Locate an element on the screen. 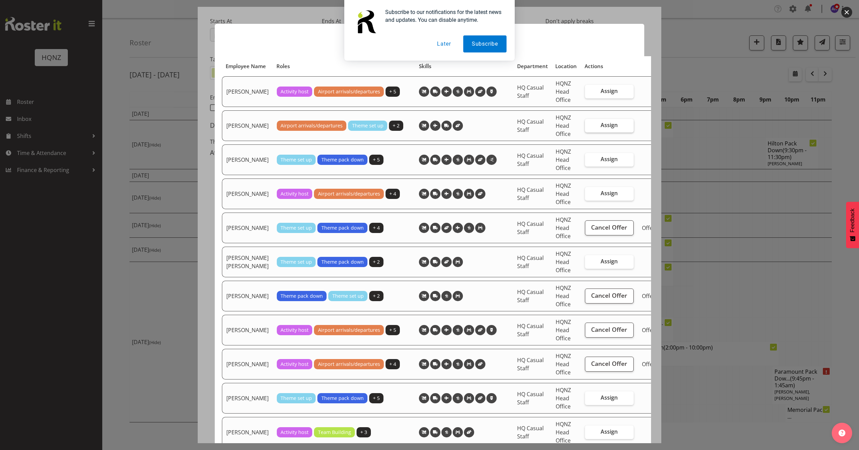  button: Feedback - Show survey is located at coordinates (852, 225).